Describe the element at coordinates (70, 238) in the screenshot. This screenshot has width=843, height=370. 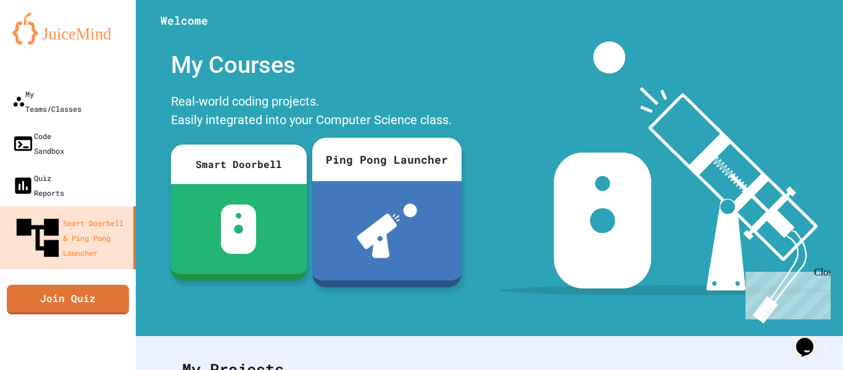
I see `div: Smart Doorbell & Ping Pong Launcher` at that location.